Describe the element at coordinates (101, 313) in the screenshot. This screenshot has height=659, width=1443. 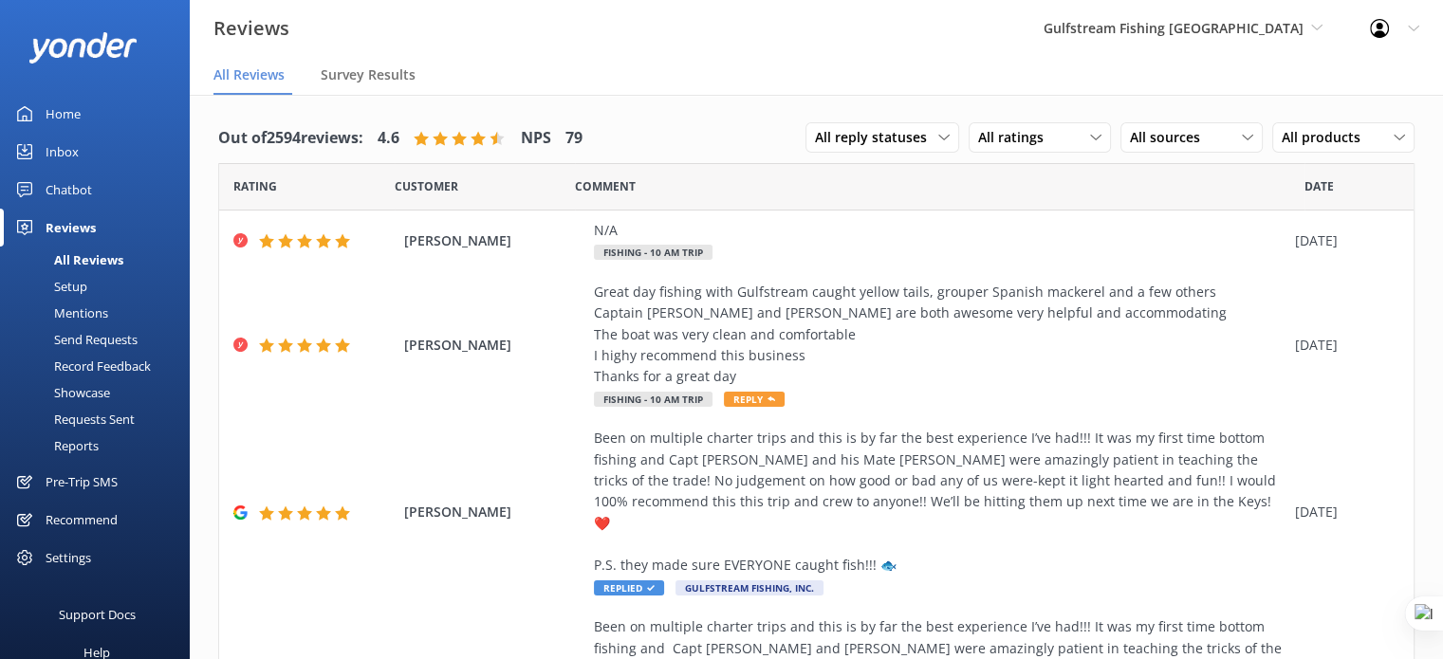
I see `a: Mentions` at that location.